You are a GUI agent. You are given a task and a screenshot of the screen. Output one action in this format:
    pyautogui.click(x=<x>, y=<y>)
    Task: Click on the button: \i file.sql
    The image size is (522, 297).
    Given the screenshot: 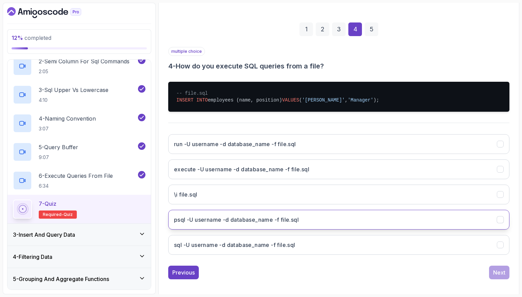 What is the action you would take?
    pyautogui.click(x=339, y=194)
    